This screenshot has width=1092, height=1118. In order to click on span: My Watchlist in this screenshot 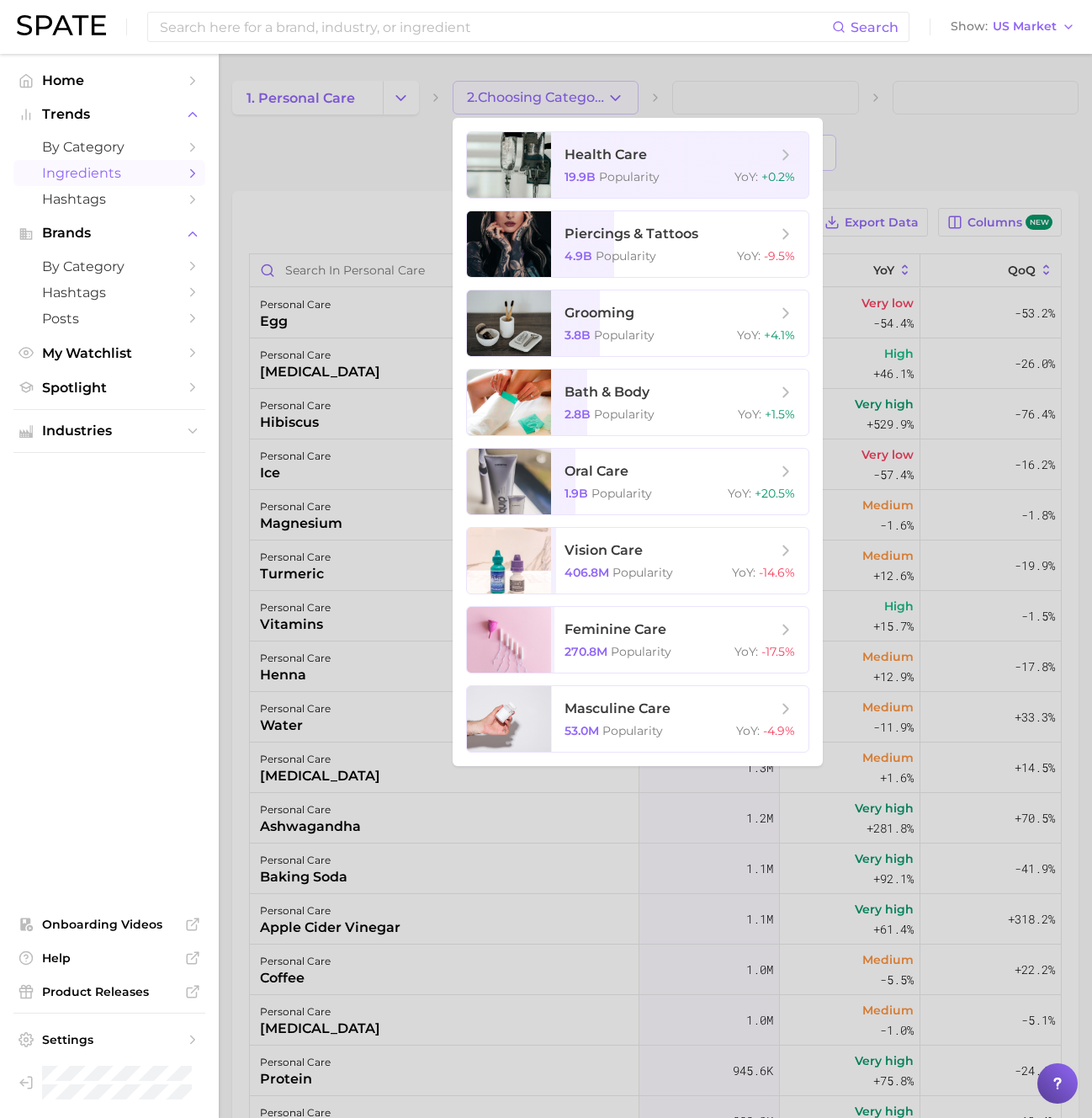, I will do `click(109, 353)`.